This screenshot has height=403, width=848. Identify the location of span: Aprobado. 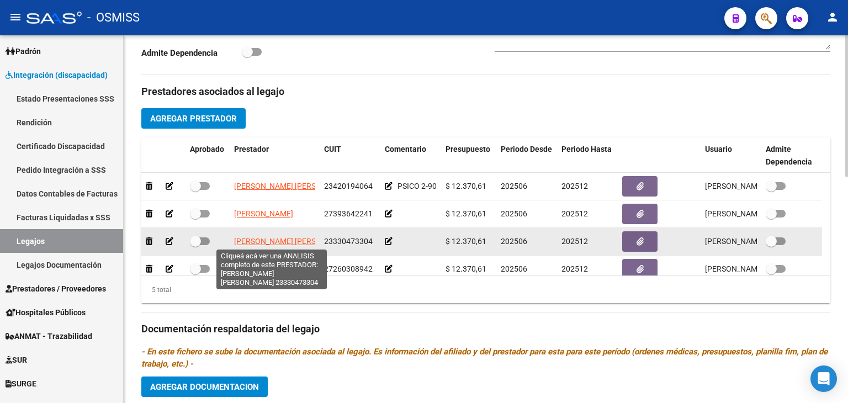
(207, 149).